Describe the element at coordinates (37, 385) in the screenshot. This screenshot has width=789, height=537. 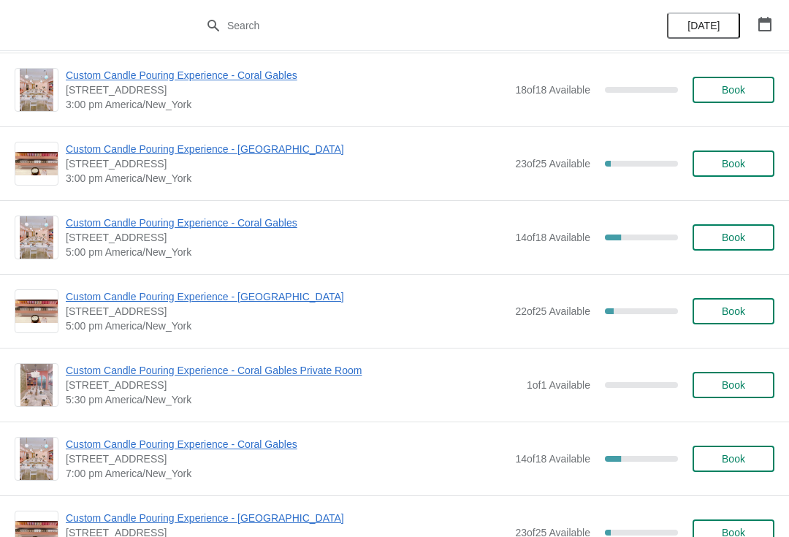
I see `img: Custom Candle Pouring Experience - Coral Gables Private Room | 154 Giralda Avenue, Coral Gables, ...` at that location.